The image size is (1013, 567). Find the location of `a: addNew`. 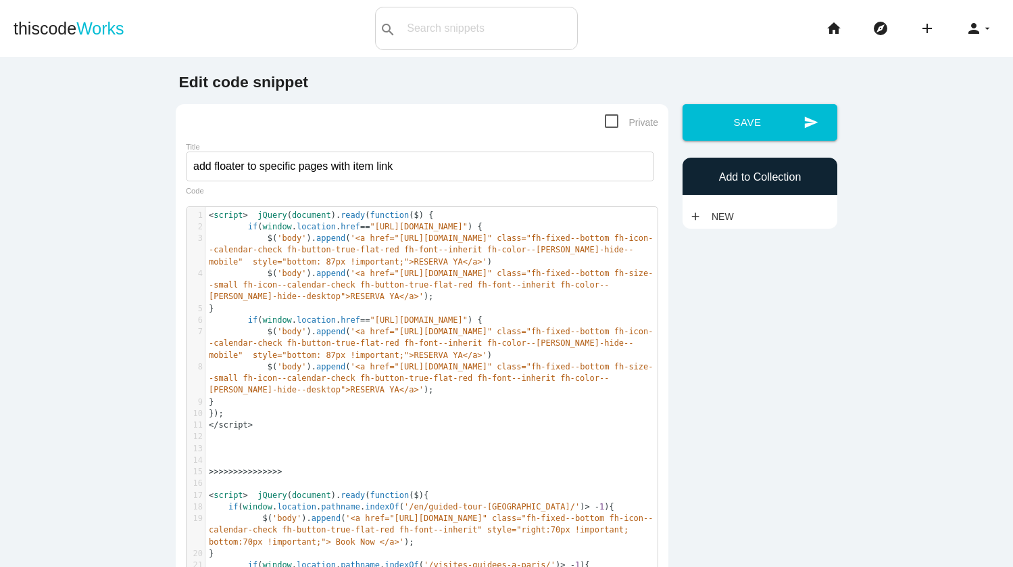

a: addNew is located at coordinates (715, 216).